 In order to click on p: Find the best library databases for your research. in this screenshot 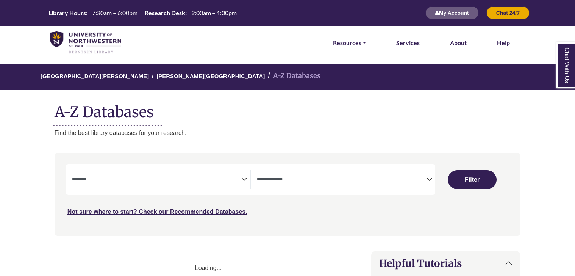, I will do `click(287, 133)`.